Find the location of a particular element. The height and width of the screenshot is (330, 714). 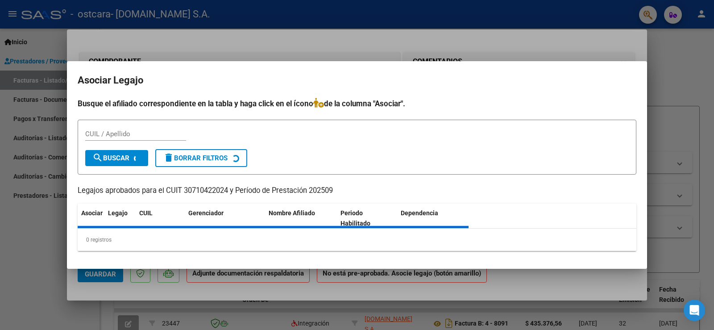

span: Nombre Afiliado is located at coordinates (292, 213).